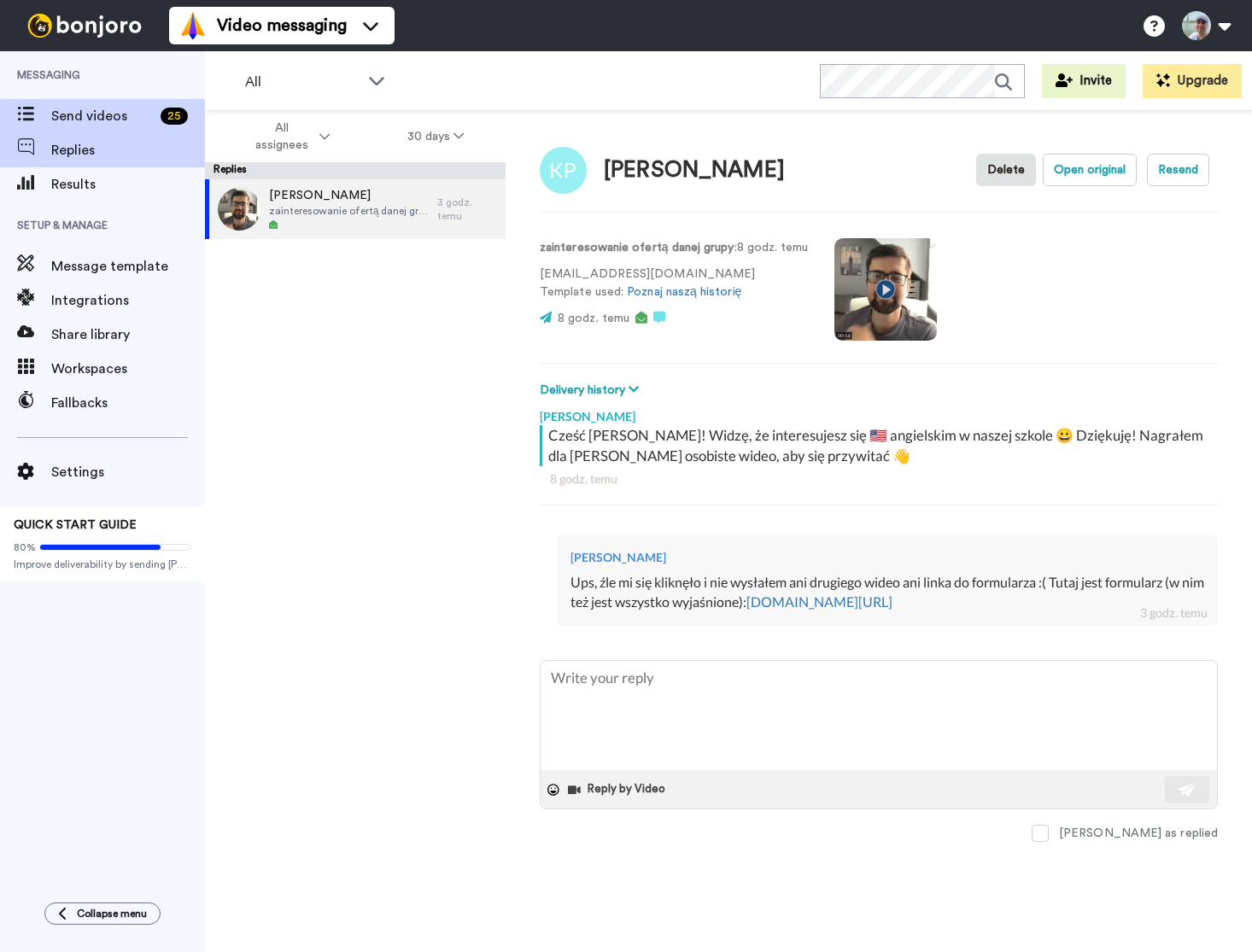 Image resolution: width=1252 pixels, height=952 pixels. Describe the element at coordinates (239, 210) in the screenshot. I see `img: 37e6d386-16dd-4882-ad36-6ae4dad98210-thumb.jpg` at that location.